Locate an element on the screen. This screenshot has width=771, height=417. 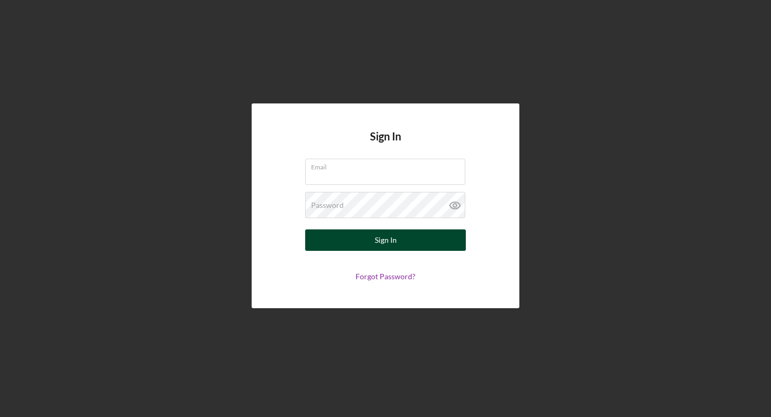
h4: Sign In is located at coordinates (386, 144).